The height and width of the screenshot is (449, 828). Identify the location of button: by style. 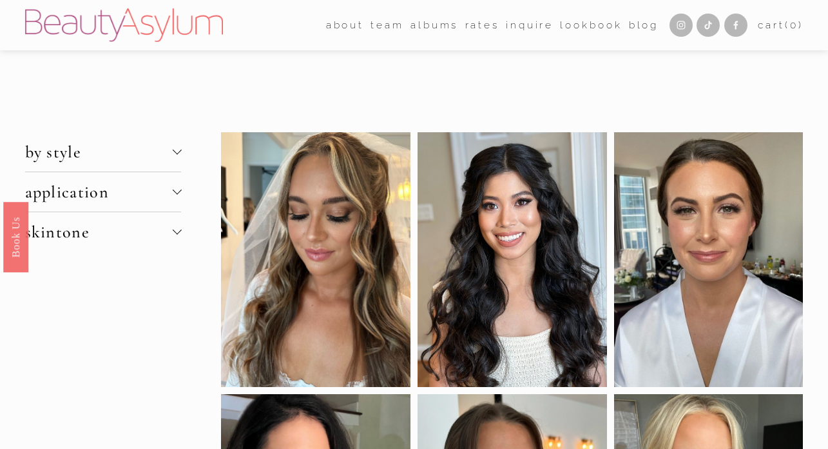
(103, 151).